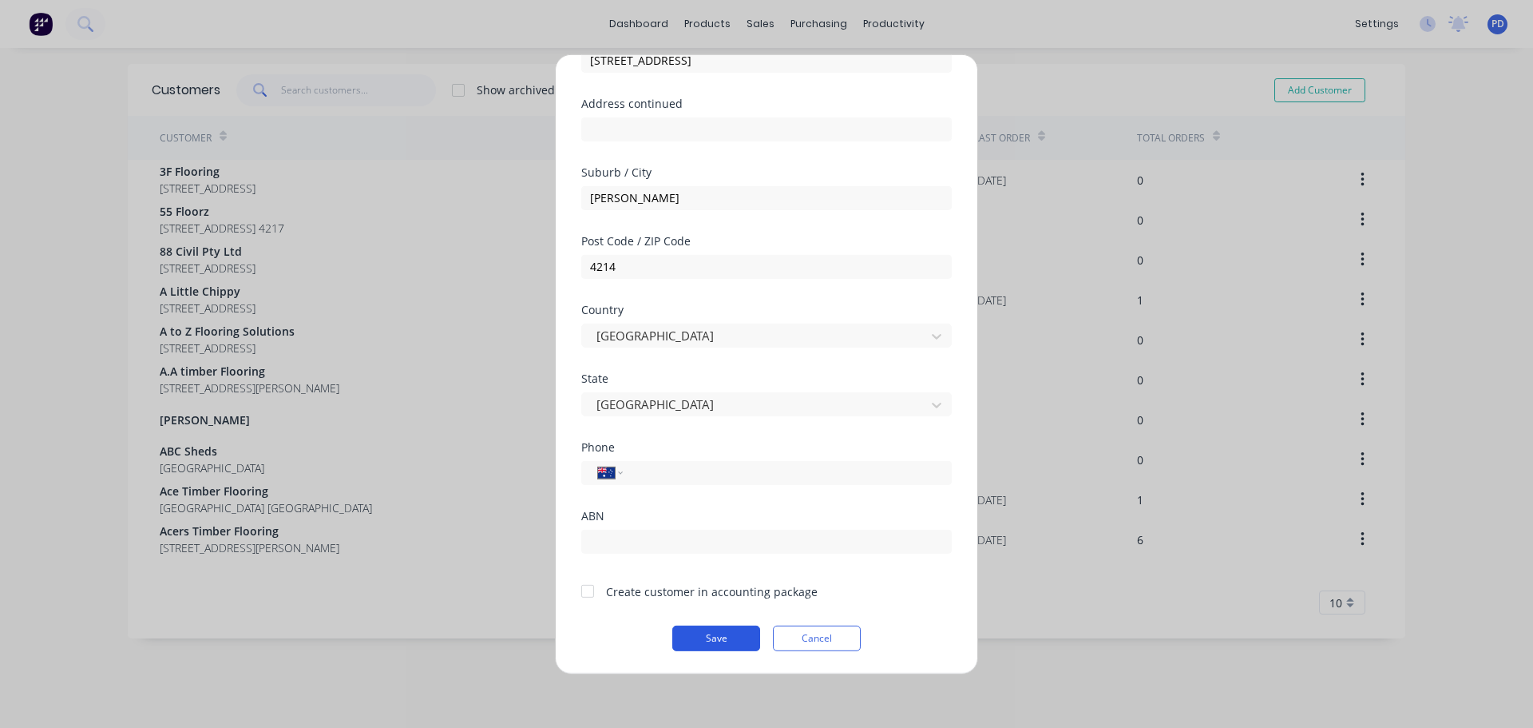  Describe the element at coordinates (817, 637) in the screenshot. I see `button: Cancel` at that location.